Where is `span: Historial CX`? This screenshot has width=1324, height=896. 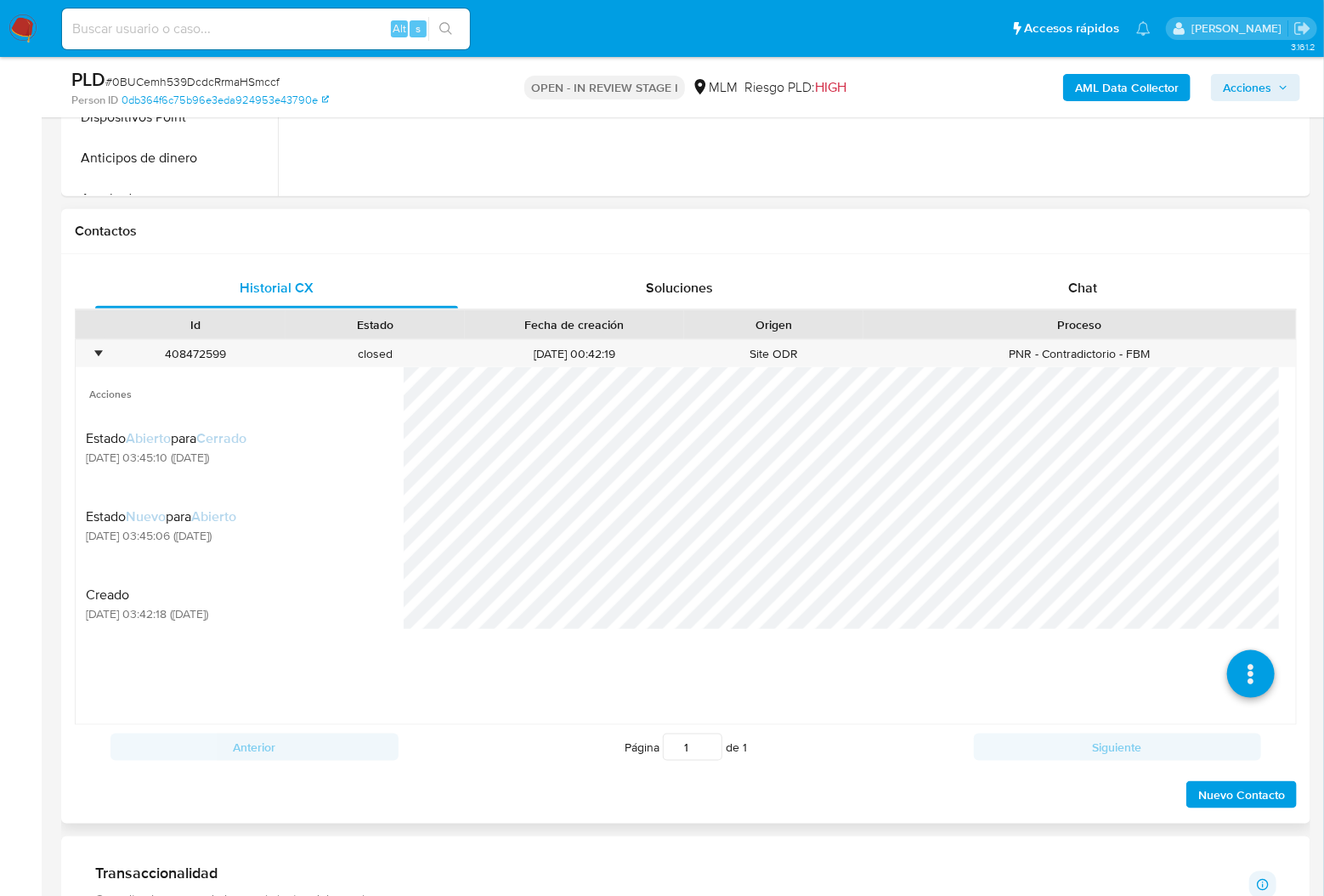
span: Historial CX is located at coordinates (276, 287).